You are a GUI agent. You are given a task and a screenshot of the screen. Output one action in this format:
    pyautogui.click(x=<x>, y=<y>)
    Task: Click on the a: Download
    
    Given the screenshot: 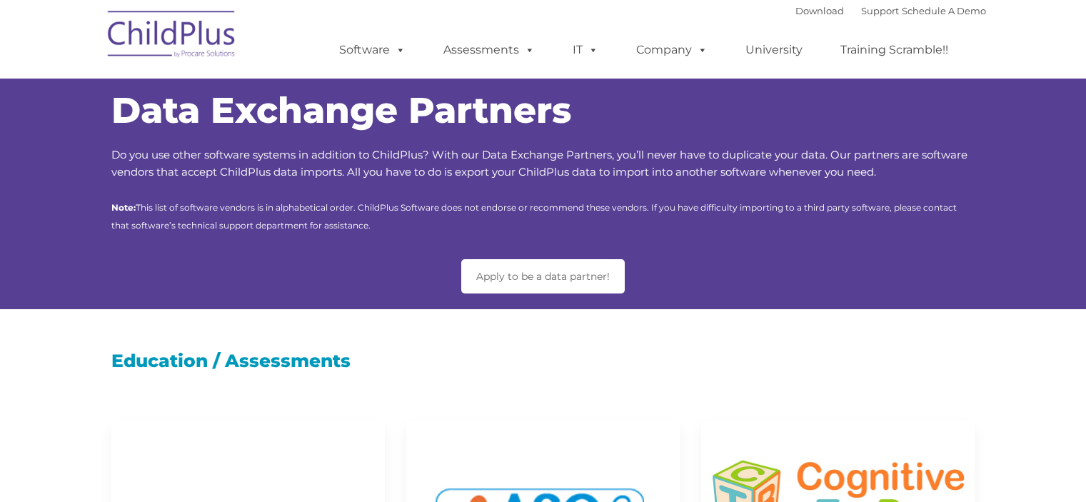 What is the action you would take?
    pyautogui.click(x=819, y=11)
    